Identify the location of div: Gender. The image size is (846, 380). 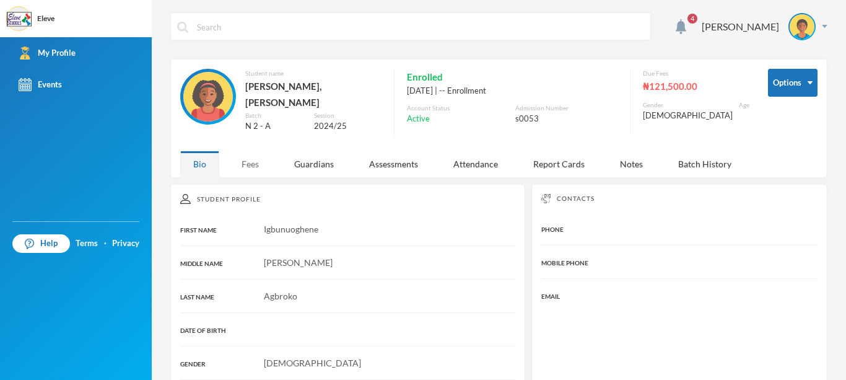
(688, 105).